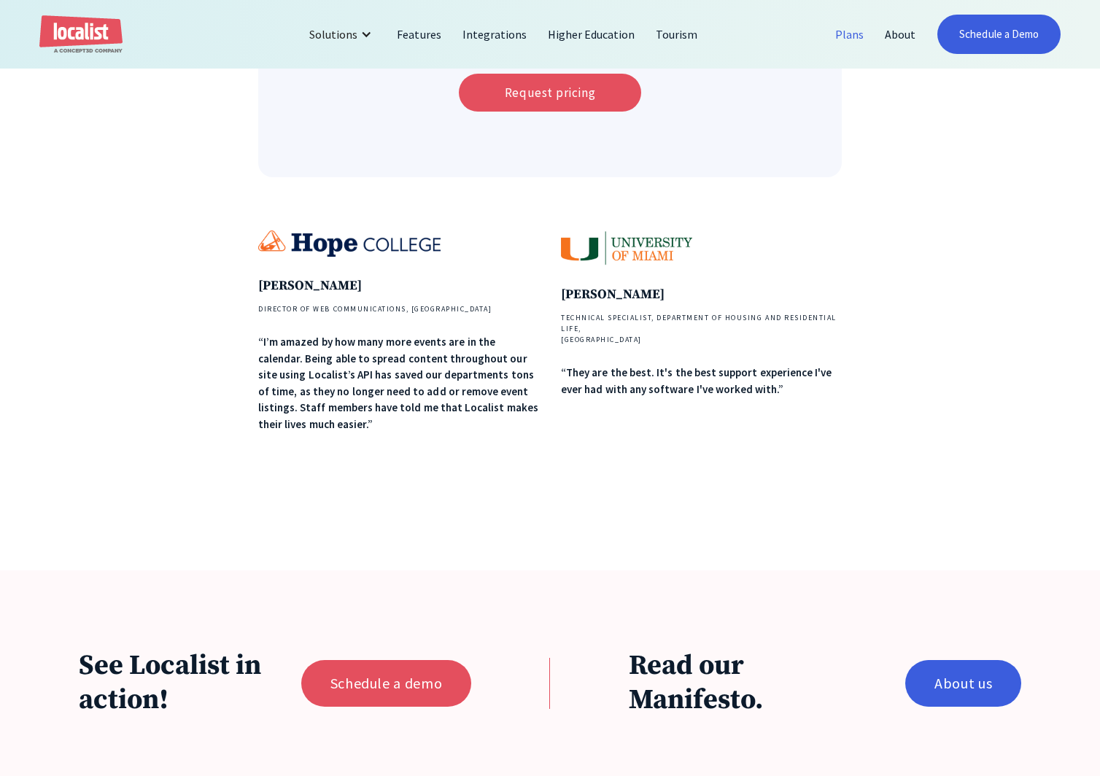  Describe the element at coordinates (495, 34) in the screenshot. I see `a: Integrations` at that location.